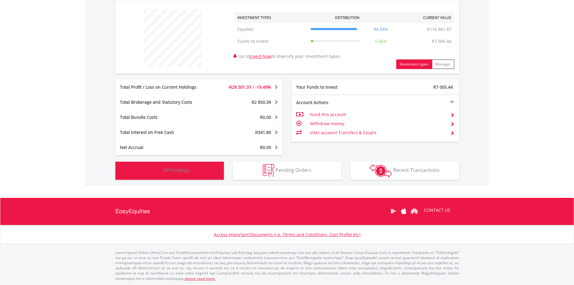 Image resolution: width=574 pixels, height=285 pixels. What do you see at coordinates (261, 102) in the screenshot?
I see `span: R2 850.39` at bounding box center [261, 102].